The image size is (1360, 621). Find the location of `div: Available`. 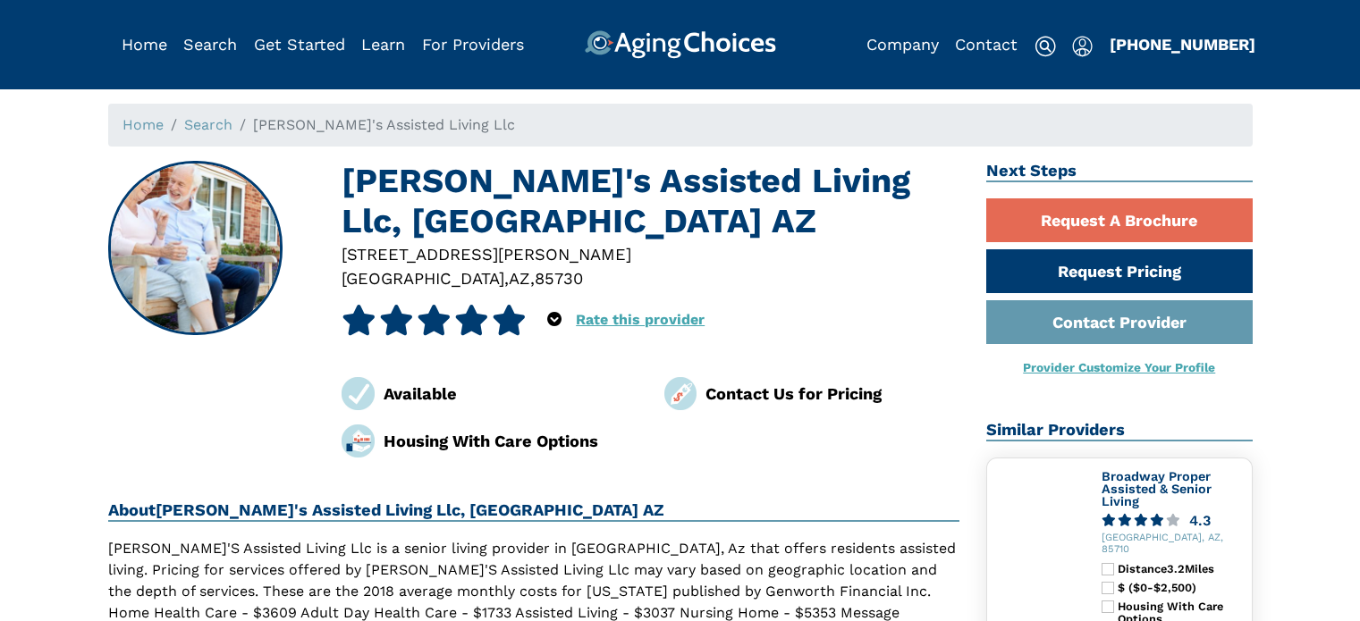

div: Available is located at coordinates (510, 393).